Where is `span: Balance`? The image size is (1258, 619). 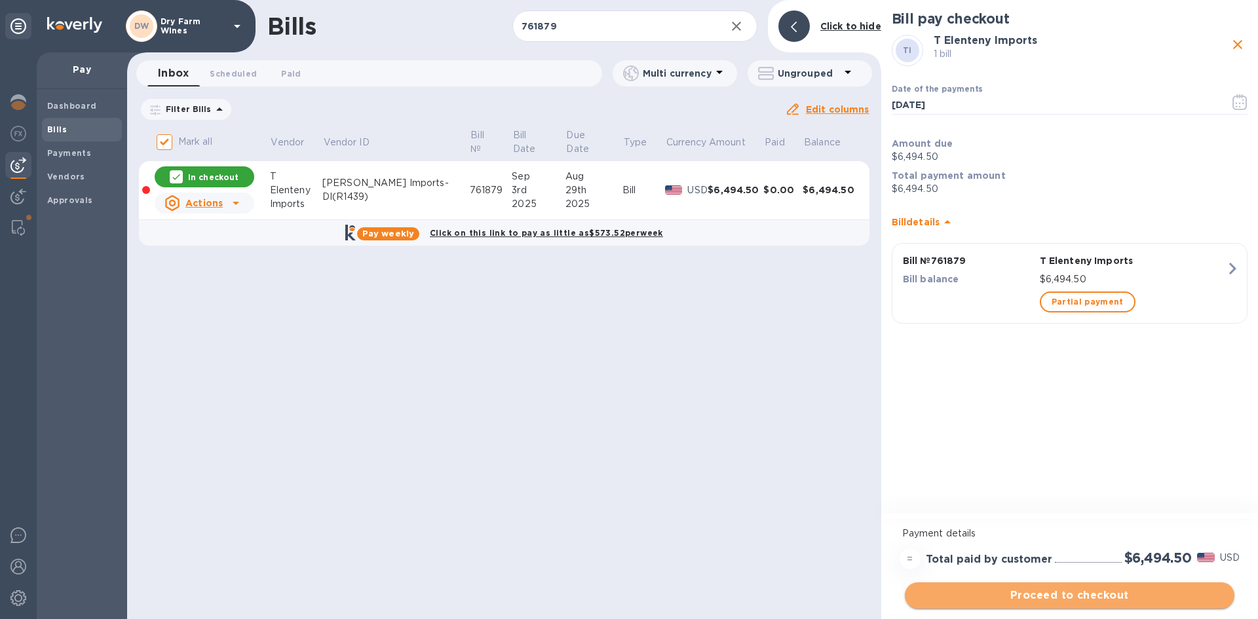
span: Balance is located at coordinates (831, 142).